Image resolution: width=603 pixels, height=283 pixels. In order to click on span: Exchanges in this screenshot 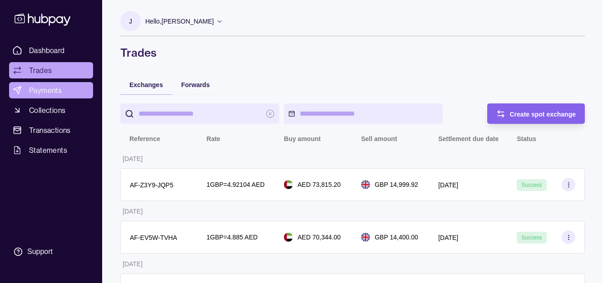, I will do `click(146, 85)`.